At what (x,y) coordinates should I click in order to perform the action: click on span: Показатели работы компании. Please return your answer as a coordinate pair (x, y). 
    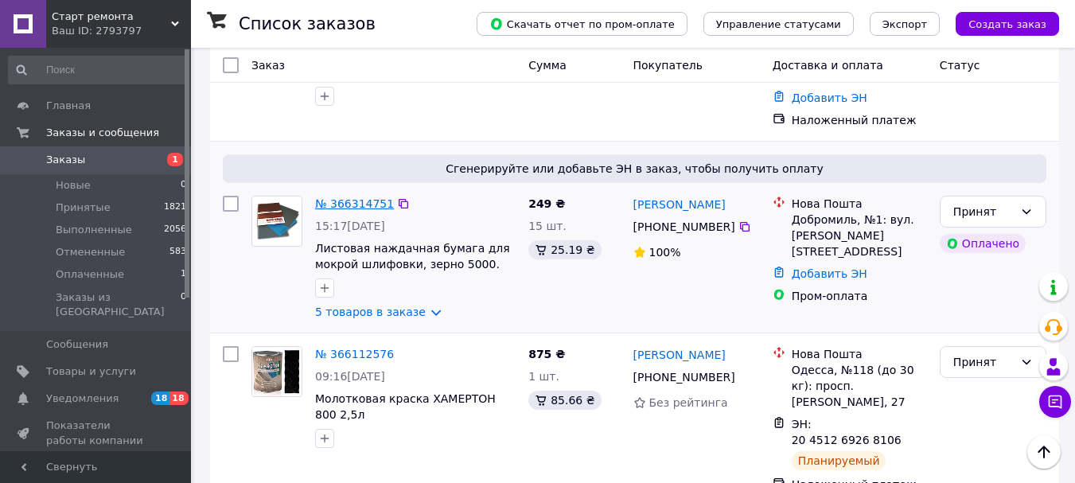
    Looking at the image, I should click on (96, 433).